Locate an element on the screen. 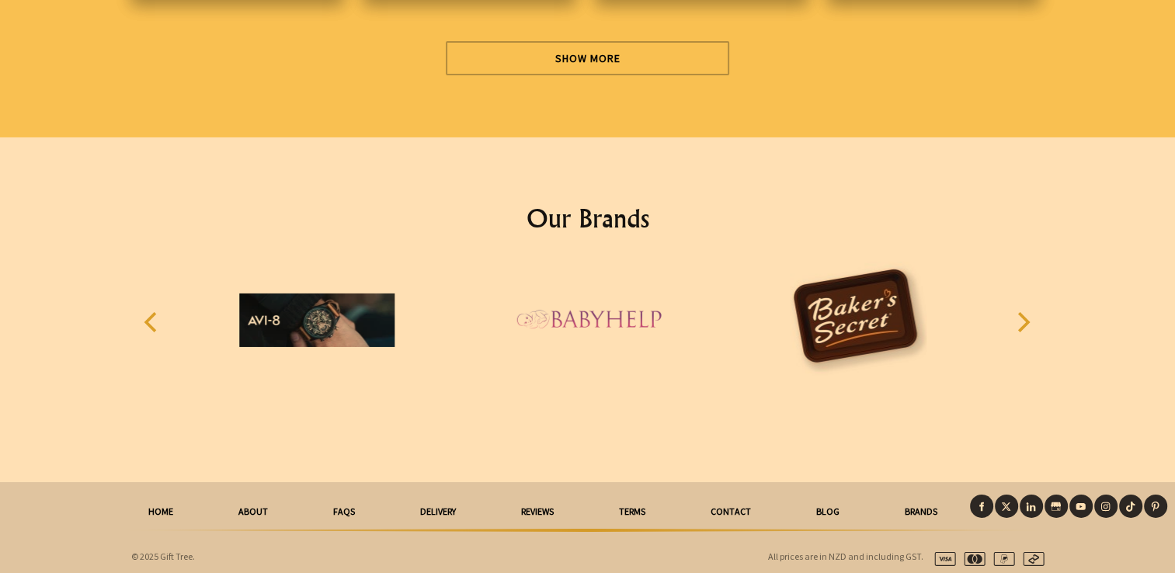 This screenshot has width=1175, height=573. button: Previous is located at coordinates (153, 322).